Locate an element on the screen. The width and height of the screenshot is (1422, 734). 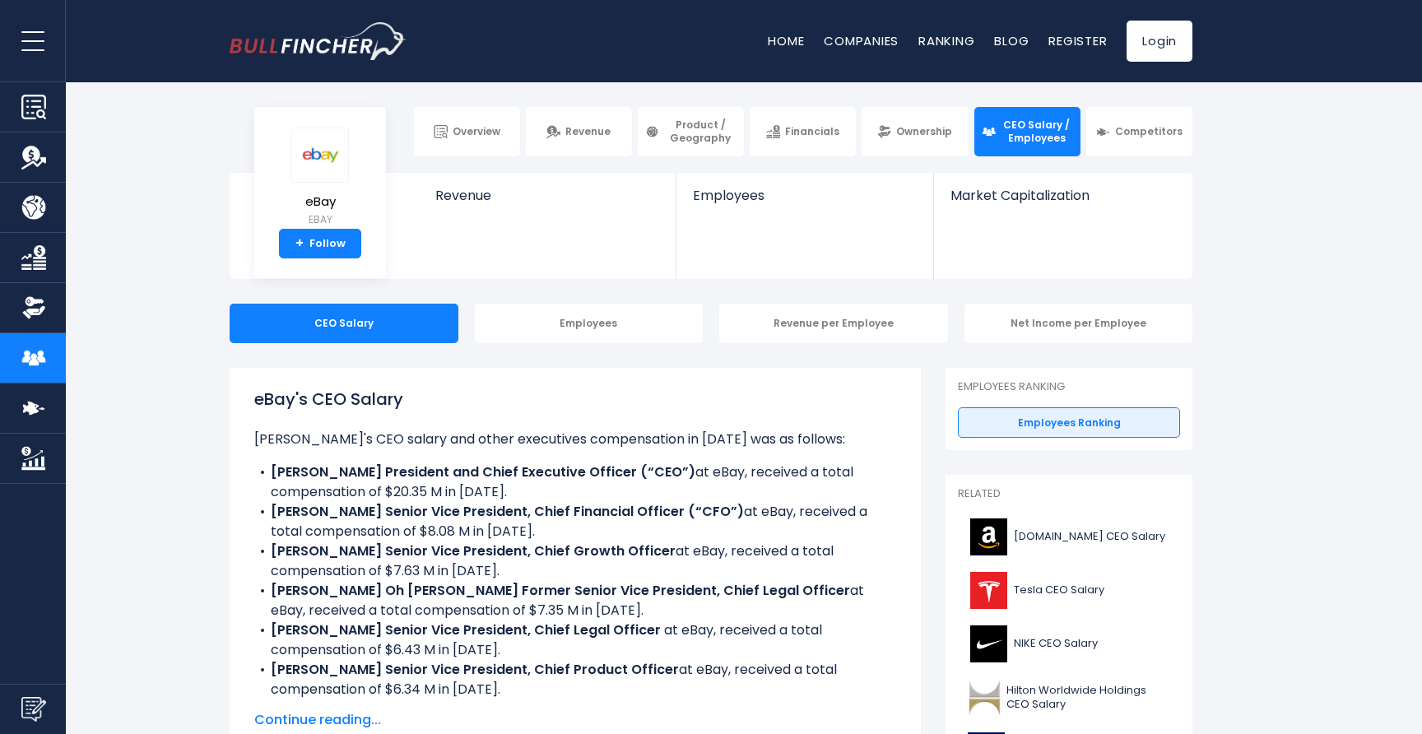
a: Go to homepage is located at coordinates (318, 41).